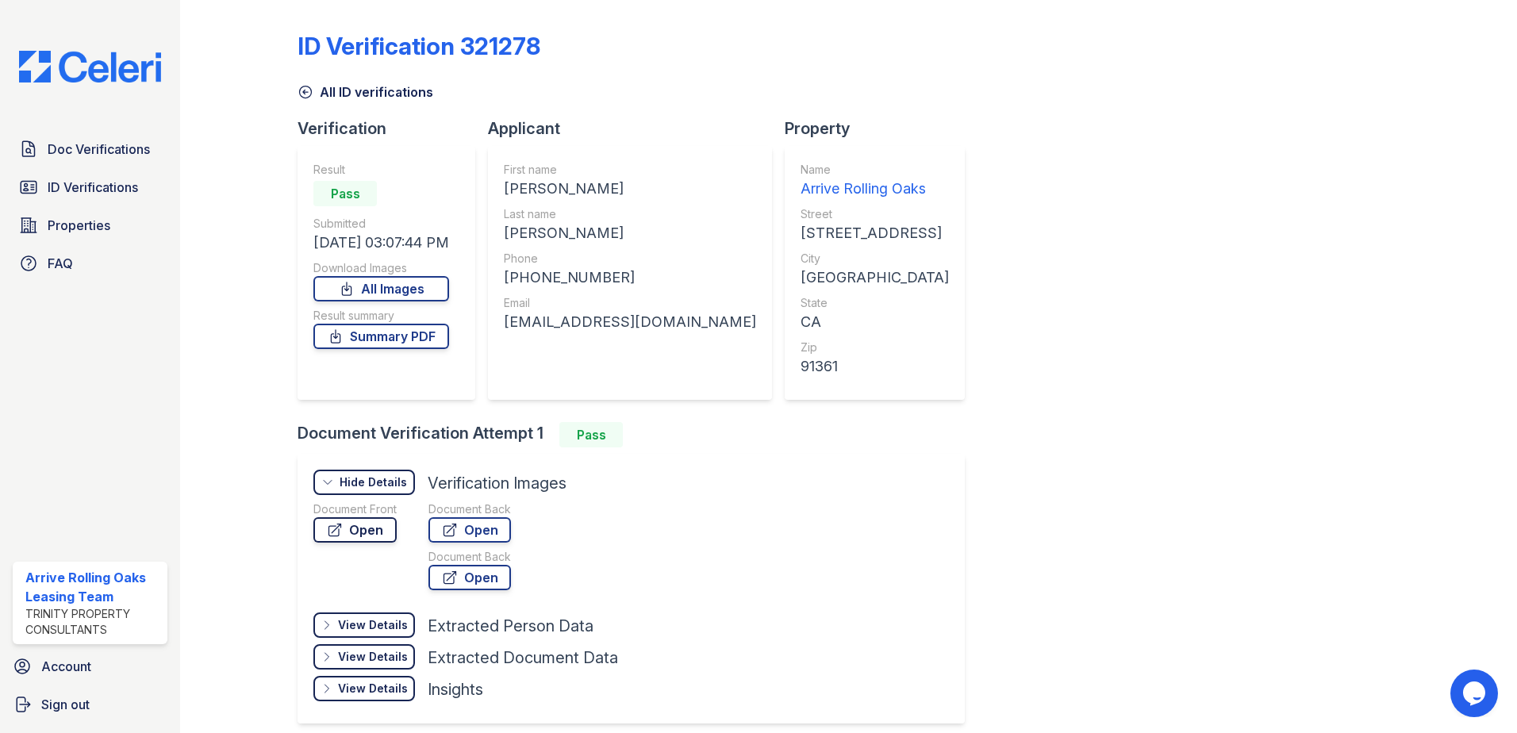 This screenshot has height=733, width=1517. What do you see at coordinates (66, 666) in the screenshot?
I see `span: Account` at bounding box center [66, 666].